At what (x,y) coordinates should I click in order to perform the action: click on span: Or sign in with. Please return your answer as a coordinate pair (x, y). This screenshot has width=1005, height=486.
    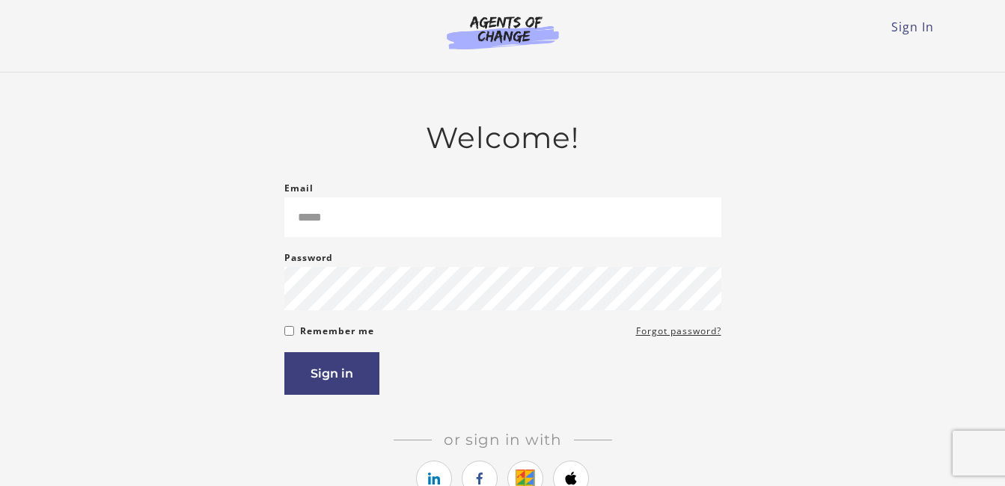
    Looking at the image, I should click on (503, 440).